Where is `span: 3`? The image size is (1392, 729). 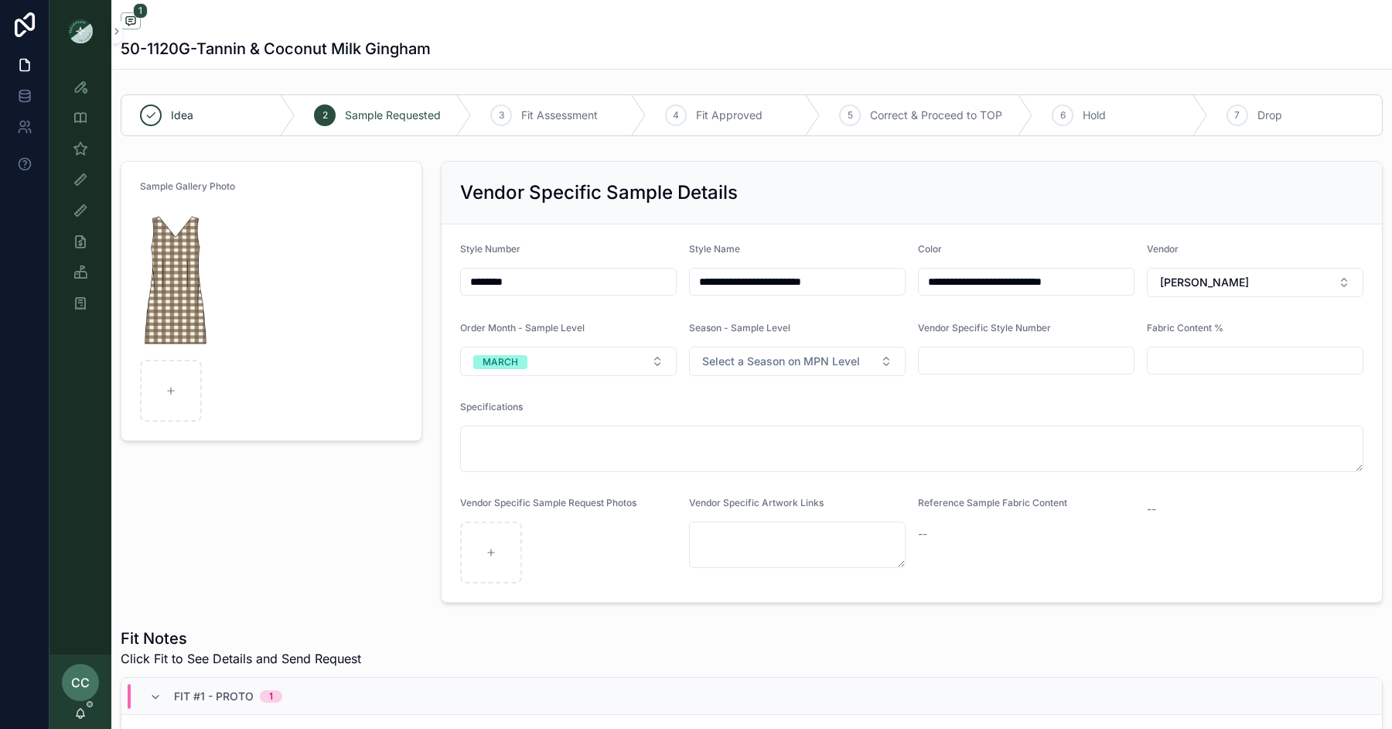 span: 3 is located at coordinates (501, 115).